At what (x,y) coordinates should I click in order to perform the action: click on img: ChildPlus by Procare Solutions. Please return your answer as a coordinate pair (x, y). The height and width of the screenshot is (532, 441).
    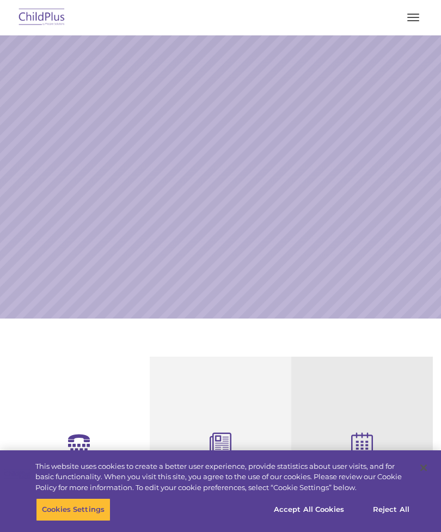
    Looking at the image, I should click on (42, 17).